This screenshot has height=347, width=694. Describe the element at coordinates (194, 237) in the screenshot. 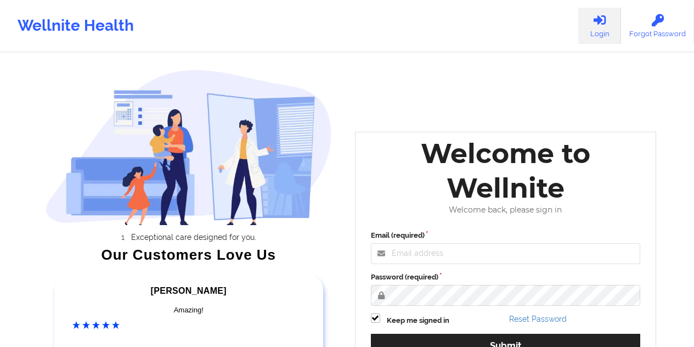

I see `li: Exceptional care designed for you.` at that location.